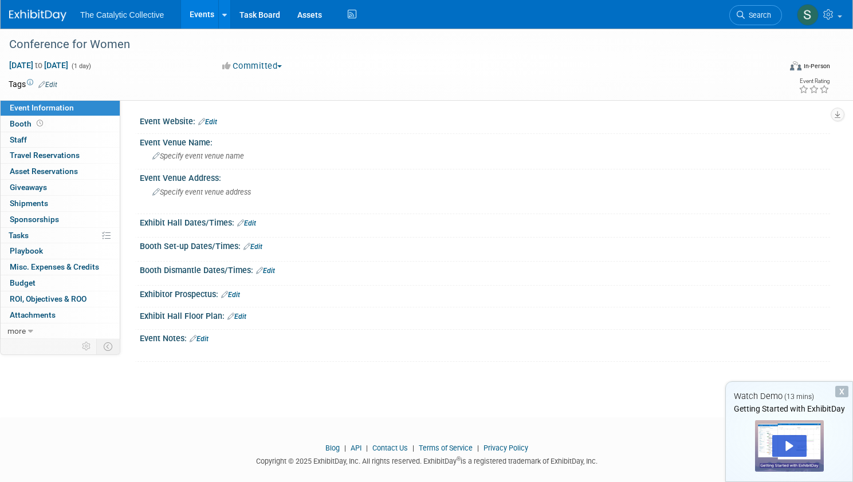 Image resolution: width=853 pixels, height=482 pixels. Describe the element at coordinates (60, 251) in the screenshot. I see `a: Playbook` at that location.